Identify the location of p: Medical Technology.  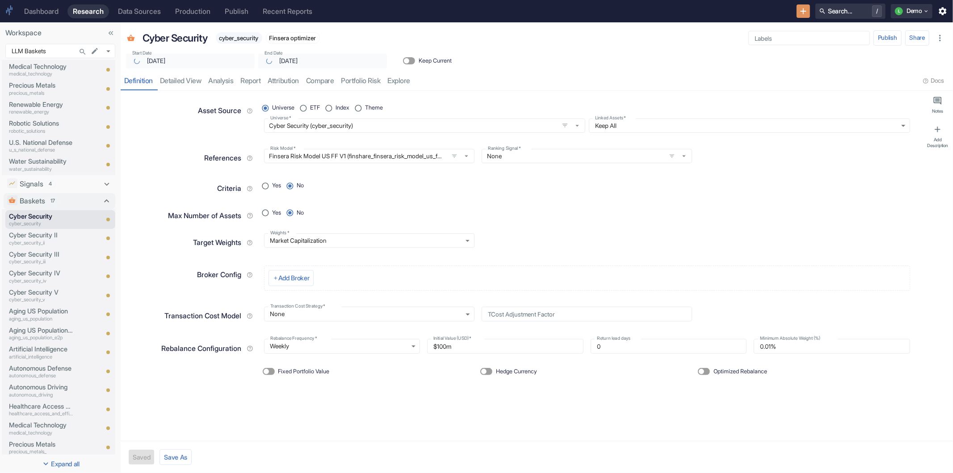
(41, 67).